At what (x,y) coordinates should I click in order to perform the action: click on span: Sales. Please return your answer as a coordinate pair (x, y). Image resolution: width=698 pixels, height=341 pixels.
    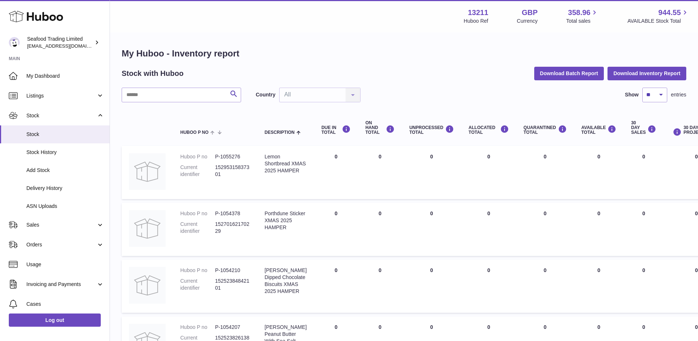
    Looking at the image, I should click on (61, 225).